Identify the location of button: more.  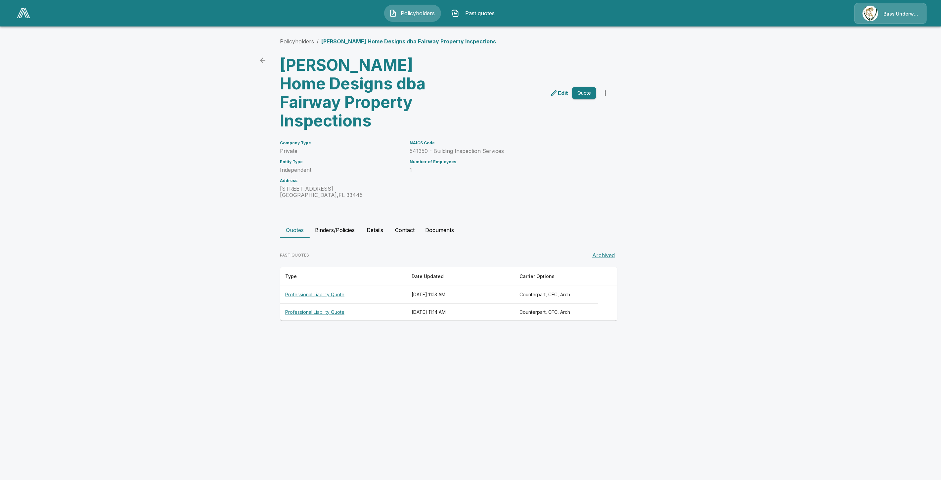
(606, 93).